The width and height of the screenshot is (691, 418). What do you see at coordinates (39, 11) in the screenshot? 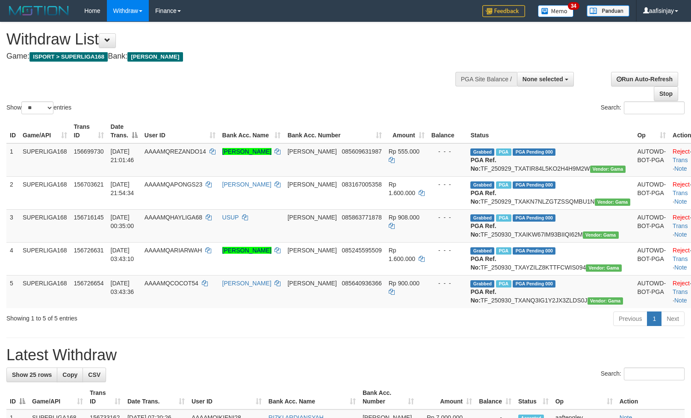
I see `img: MOTION_logo.png` at bounding box center [39, 11].